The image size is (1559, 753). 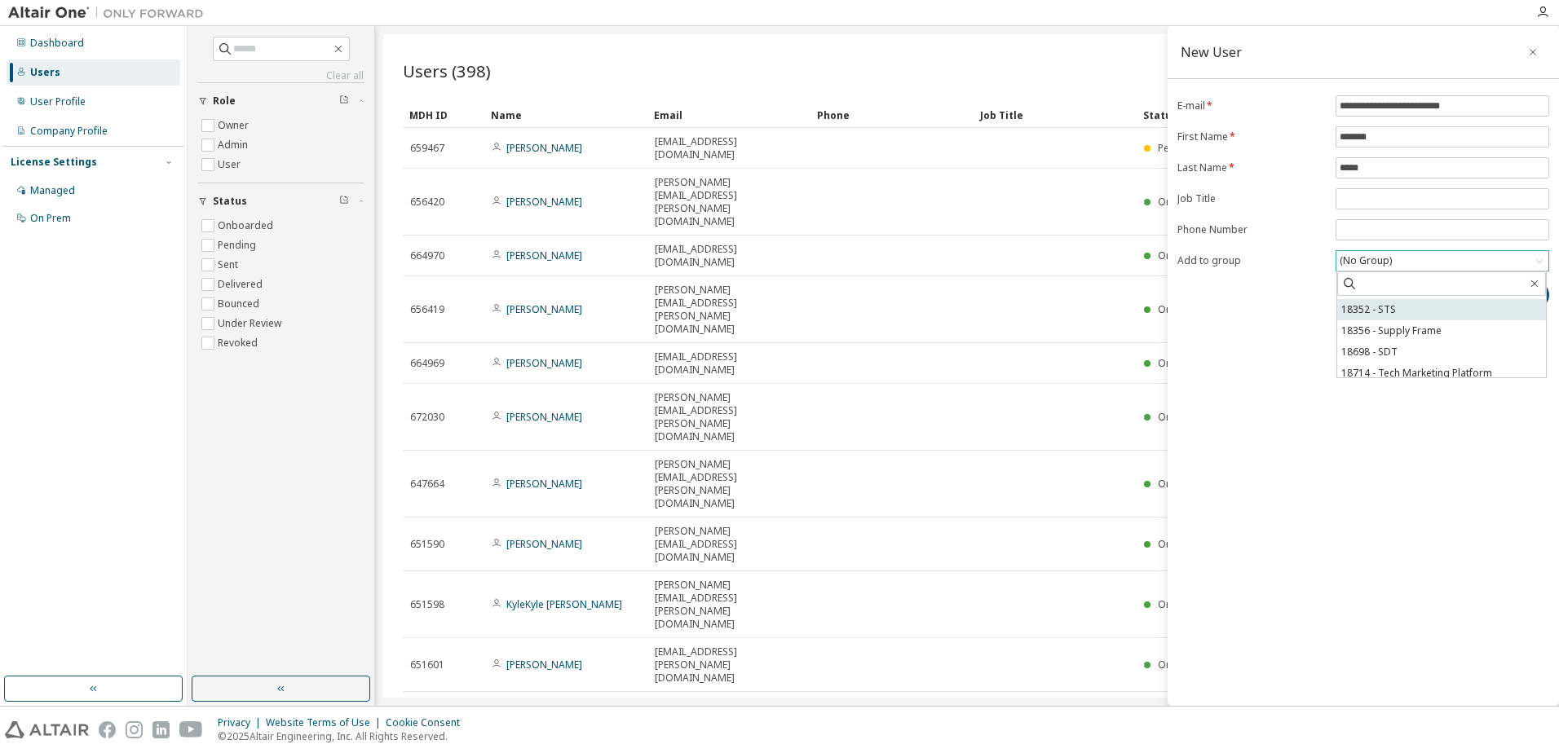 What do you see at coordinates (110, 13) in the screenshot?
I see `img: Altair One` at bounding box center [110, 13].